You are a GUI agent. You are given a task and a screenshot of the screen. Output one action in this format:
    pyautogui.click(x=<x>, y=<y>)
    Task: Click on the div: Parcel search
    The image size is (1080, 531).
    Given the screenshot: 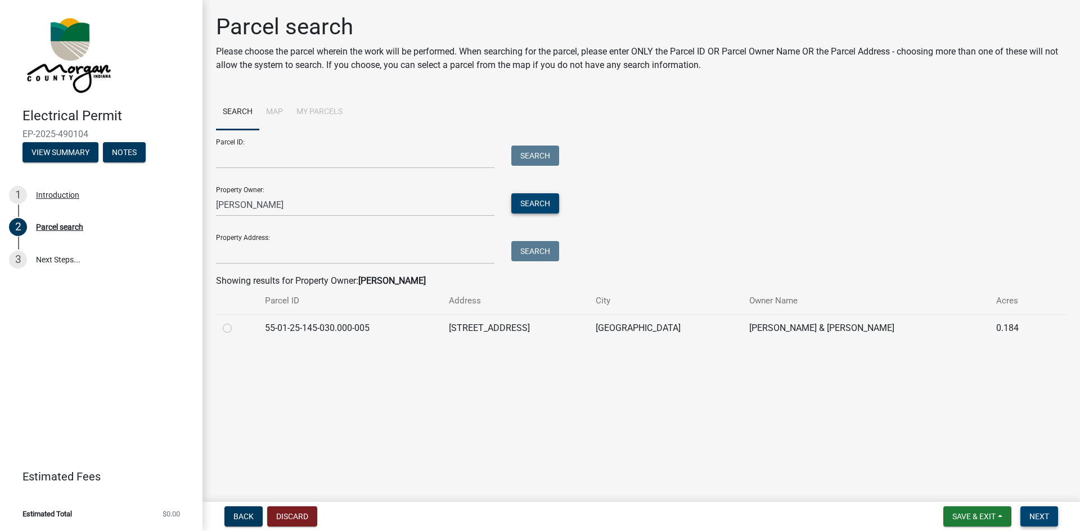 What is the action you would take?
    pyautogui.click(x=60, y=227)
    